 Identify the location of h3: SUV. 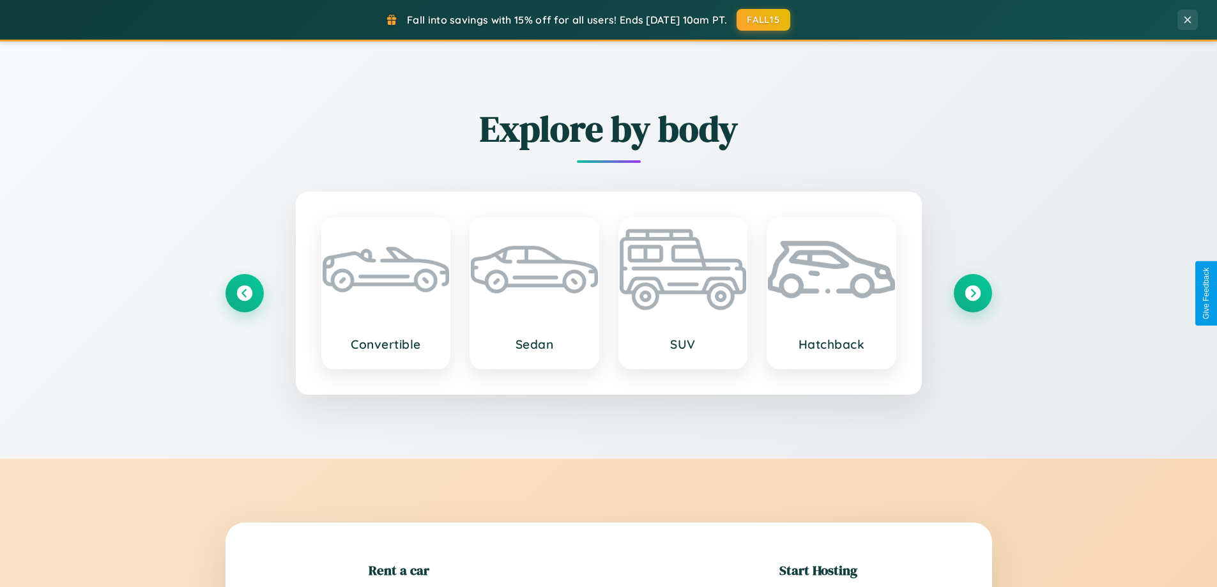
(683, 344).